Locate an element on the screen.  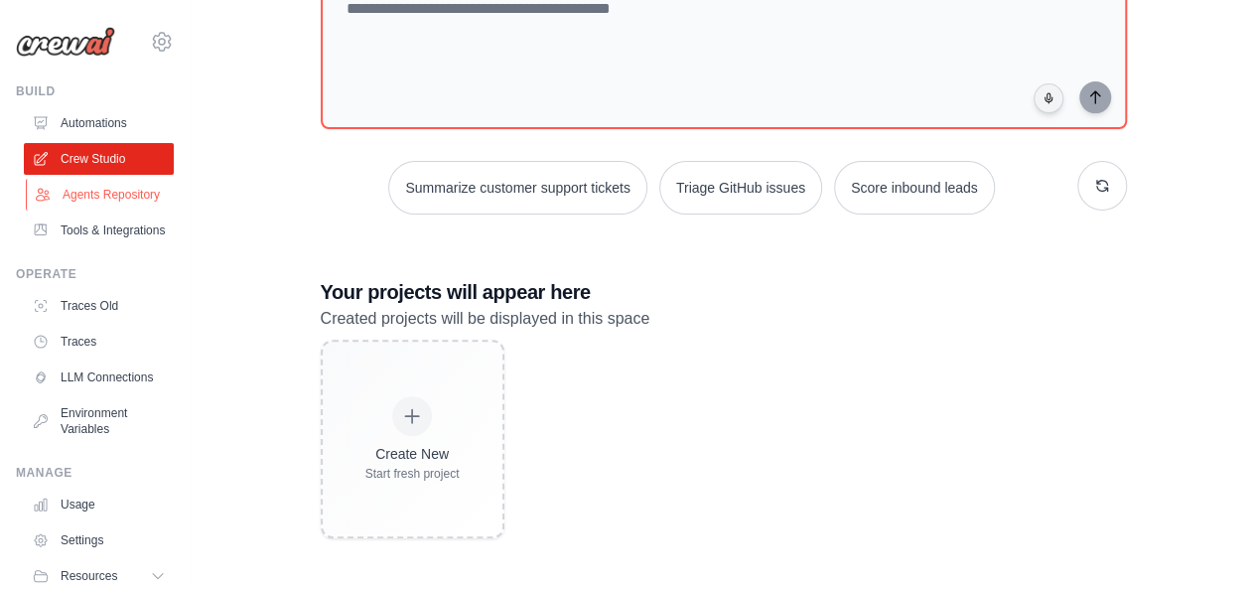
button: Triage GitHub issues is located at coordinates (741, 188).